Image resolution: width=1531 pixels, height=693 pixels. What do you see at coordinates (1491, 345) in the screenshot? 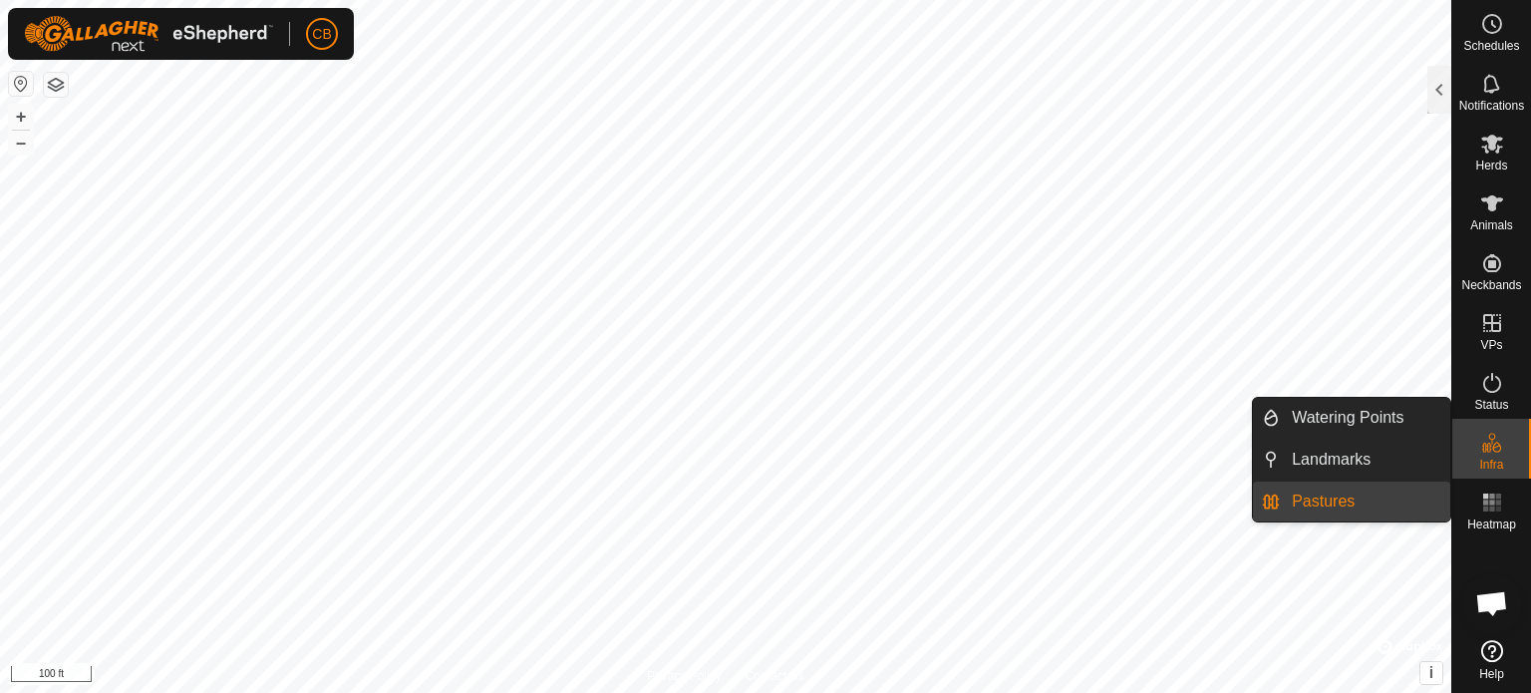
I see `span: VPs` at bounding box center [1491, 345].